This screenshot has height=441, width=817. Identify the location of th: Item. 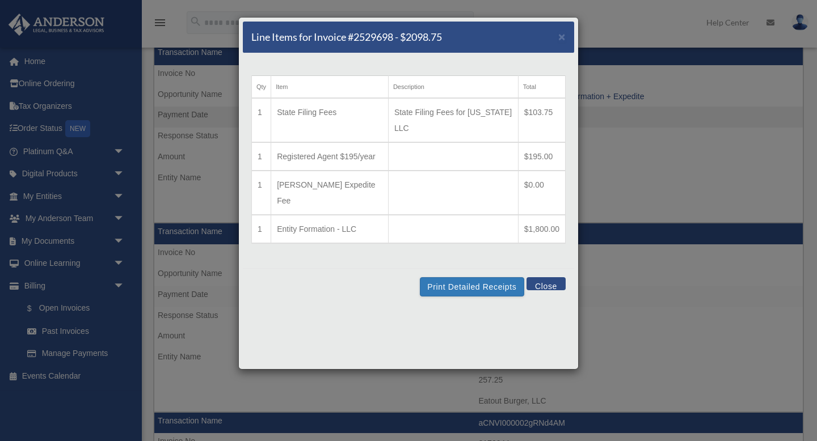
(330, 87).